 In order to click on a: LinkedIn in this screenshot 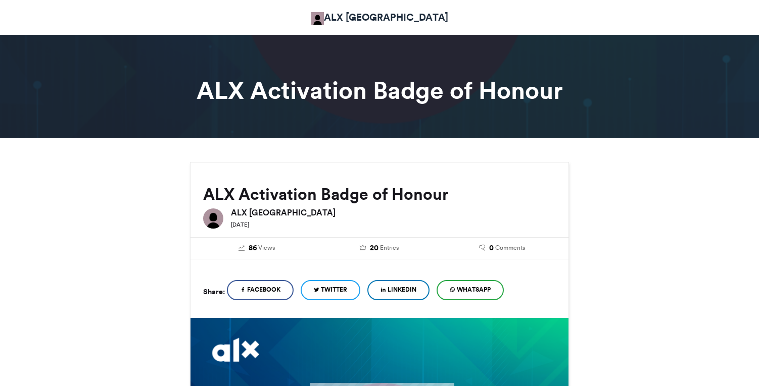, I will do `click(398, 290)`.